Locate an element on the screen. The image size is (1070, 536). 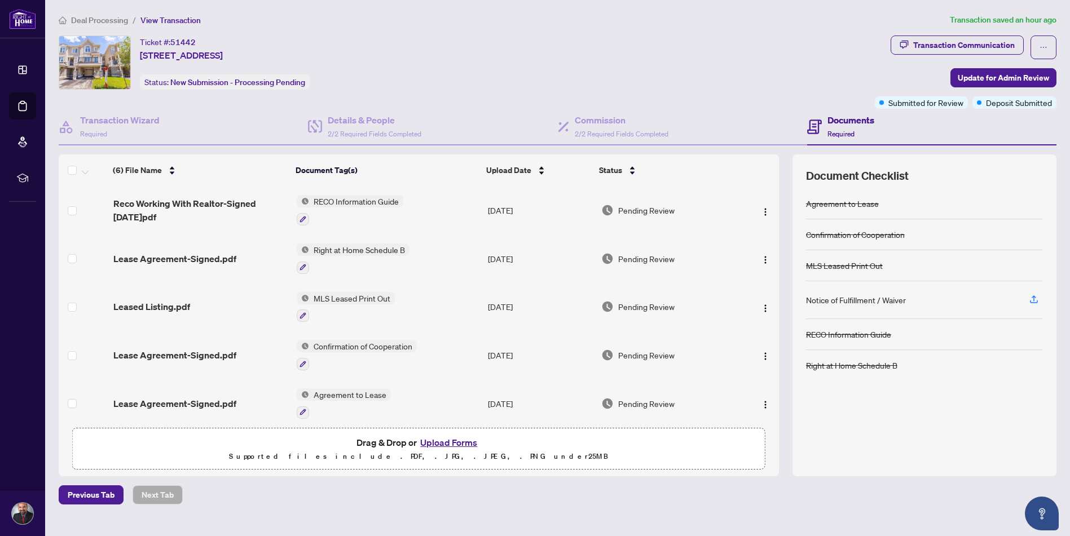
span: RECO Information Guide is located at coordinates (356, 201).